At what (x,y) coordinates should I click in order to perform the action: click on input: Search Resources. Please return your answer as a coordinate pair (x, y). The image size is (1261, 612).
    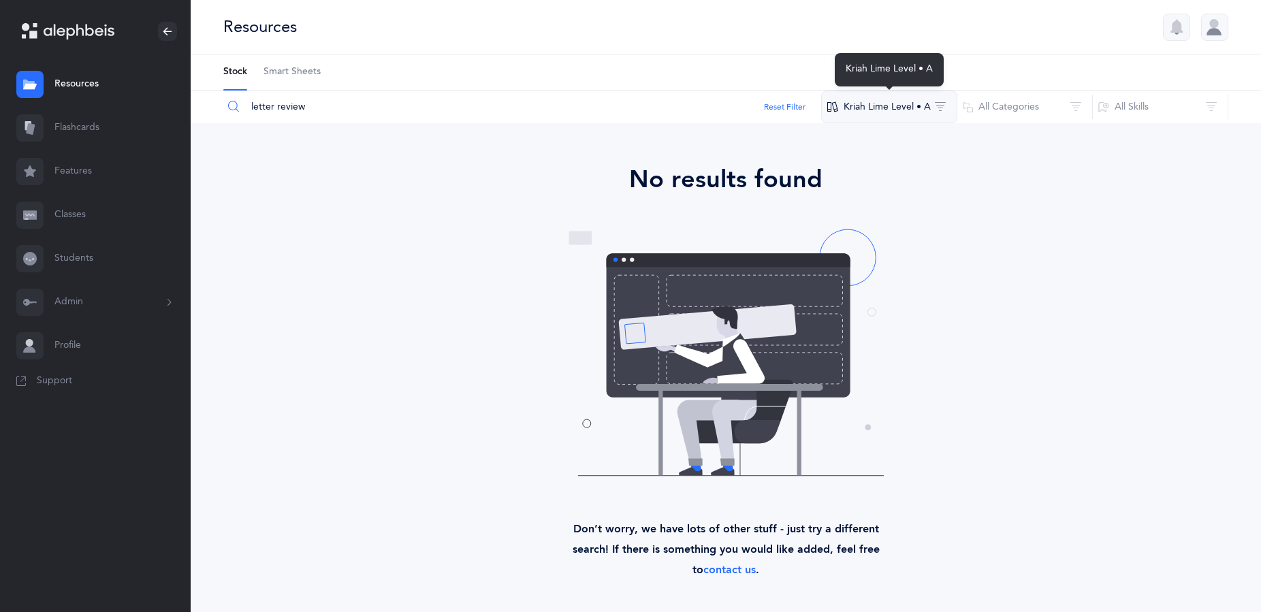
    Looking at the image, I should click on (522, 107).